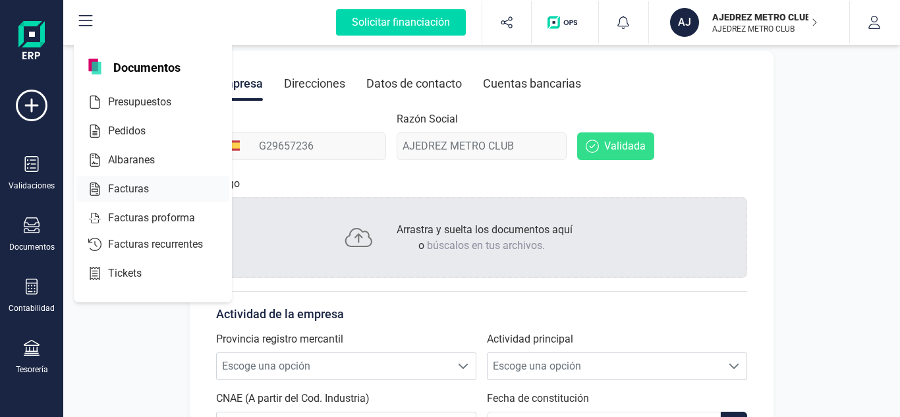  Describe the element at coordinates (537, 398) in the screenshot. I see `label: Fecha de constitución` at that location.